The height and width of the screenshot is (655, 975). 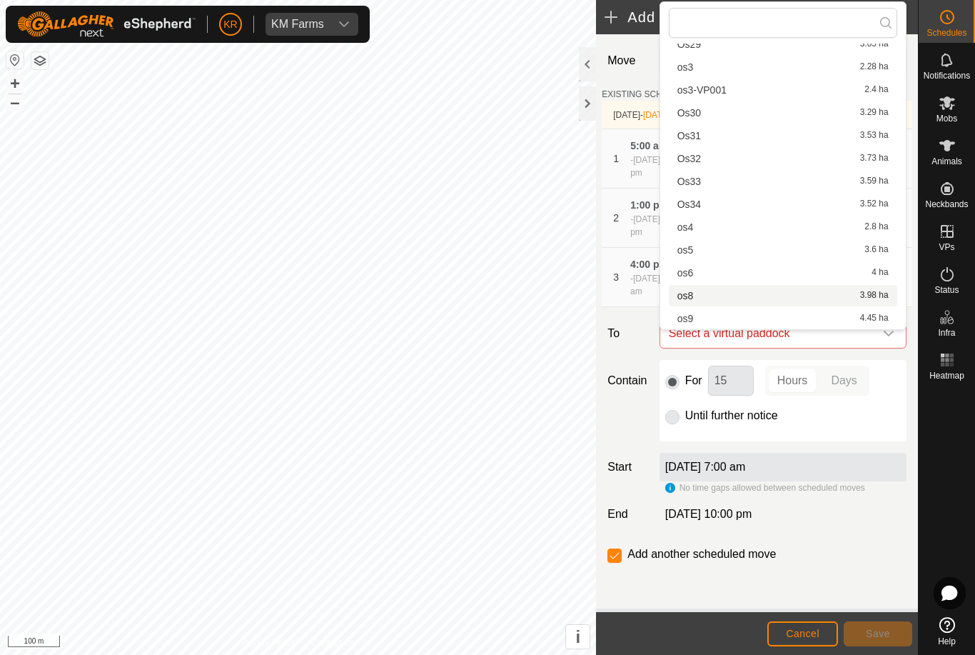 What do you see at coordinates (649, 205) in the screenshot?
I see `span: 1:00 pm` at bounding box center [649, 205].